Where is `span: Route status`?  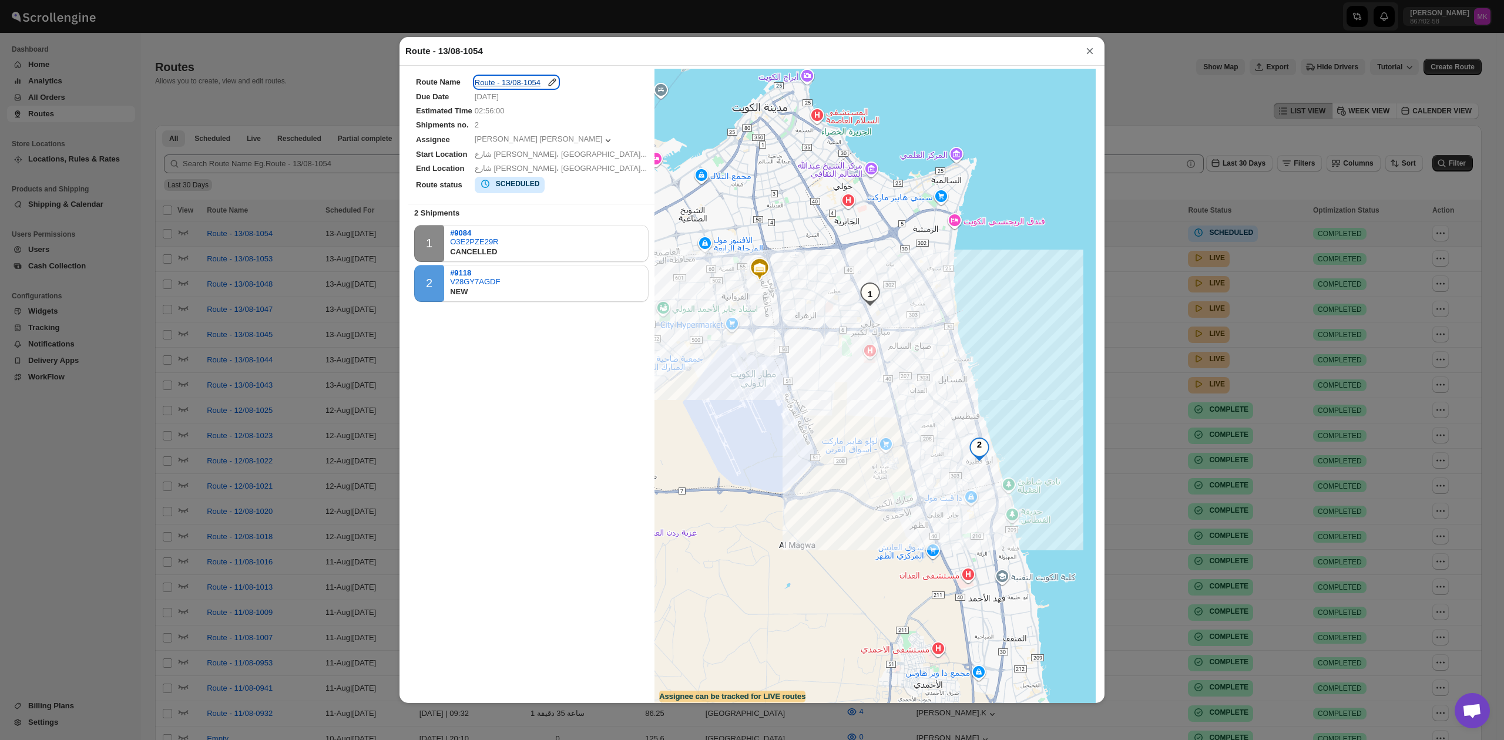
span: Route status is located at coordinates (439, 185).